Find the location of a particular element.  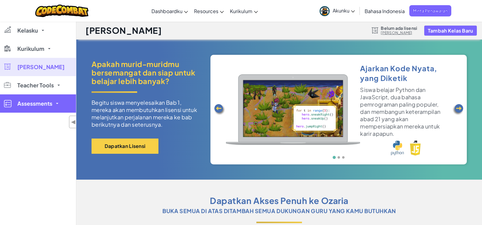

a: Bahasa Indonesia is located at coordinates (384, 11).